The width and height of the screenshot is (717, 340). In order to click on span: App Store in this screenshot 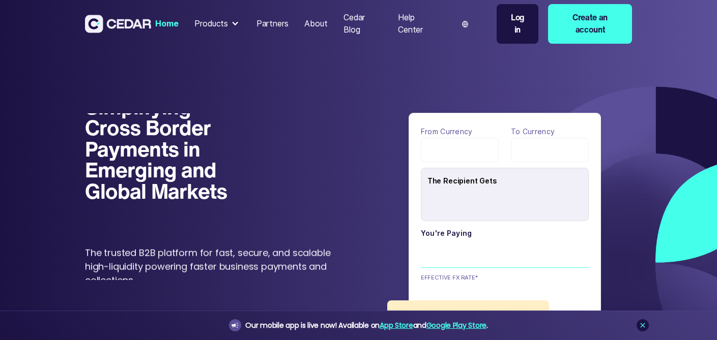, I will do `click(396, 326)`.